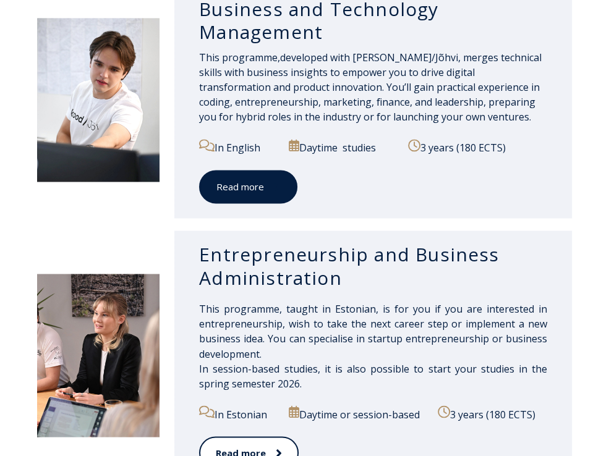  What do you see at coordinates (239, 58) in the screenshot?
I see `span: This programme,` at bounding box center [239, 58].